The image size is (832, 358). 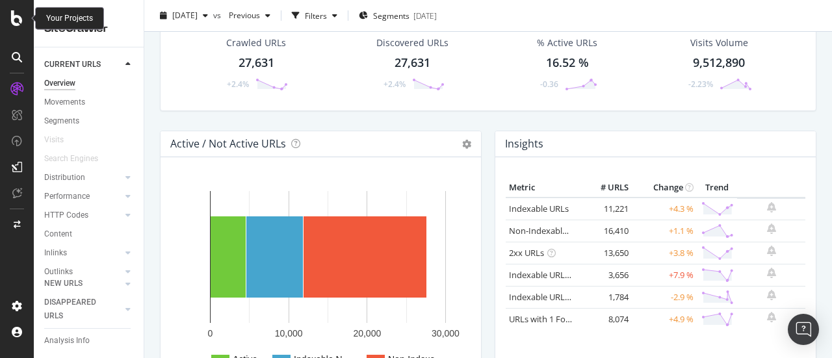 I want to click on button: Filters, so click(x=315, y=16).